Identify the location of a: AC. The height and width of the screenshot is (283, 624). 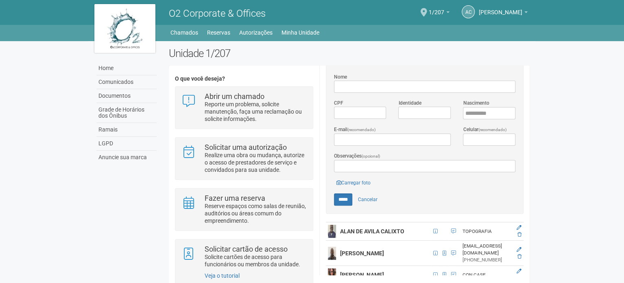
(468, 12).